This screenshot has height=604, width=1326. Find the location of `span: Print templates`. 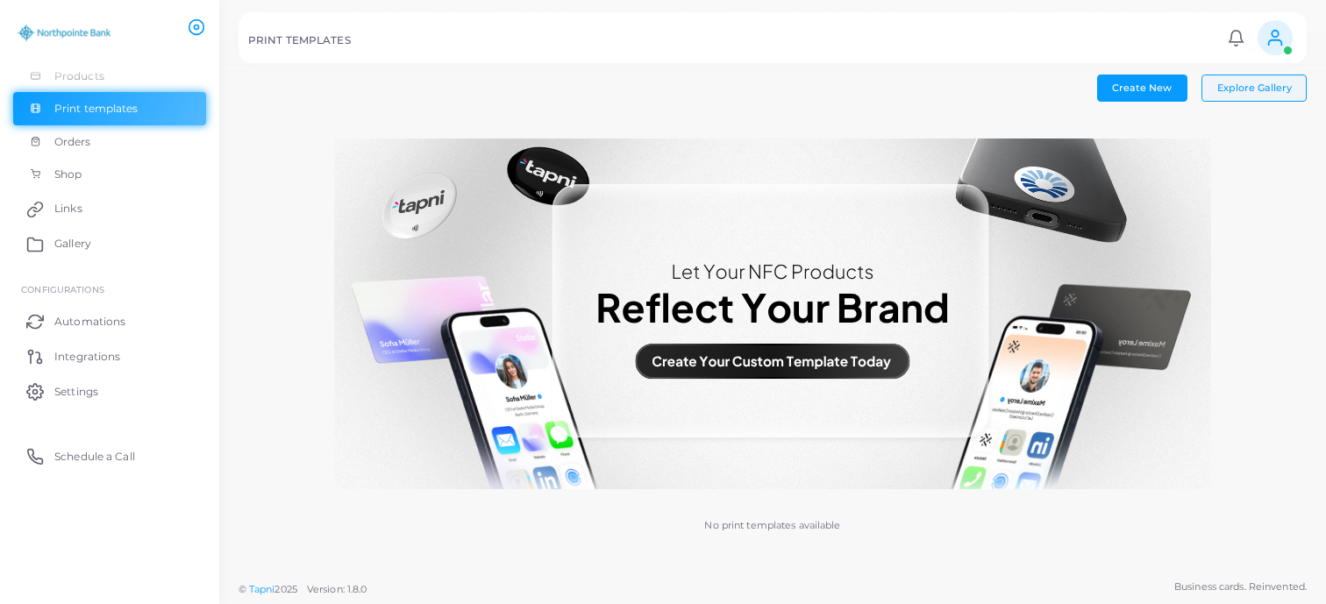

span: Print templates is located at coordinates (96, 109).